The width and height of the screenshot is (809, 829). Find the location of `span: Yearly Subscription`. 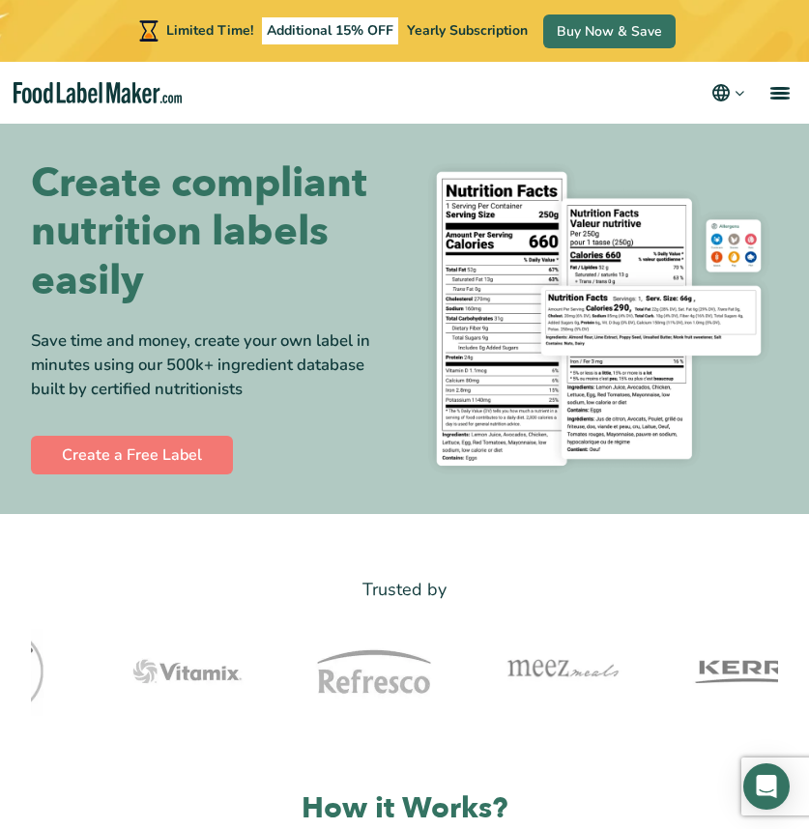

span: Yearly Subscription is located at coordinates (467, 30).